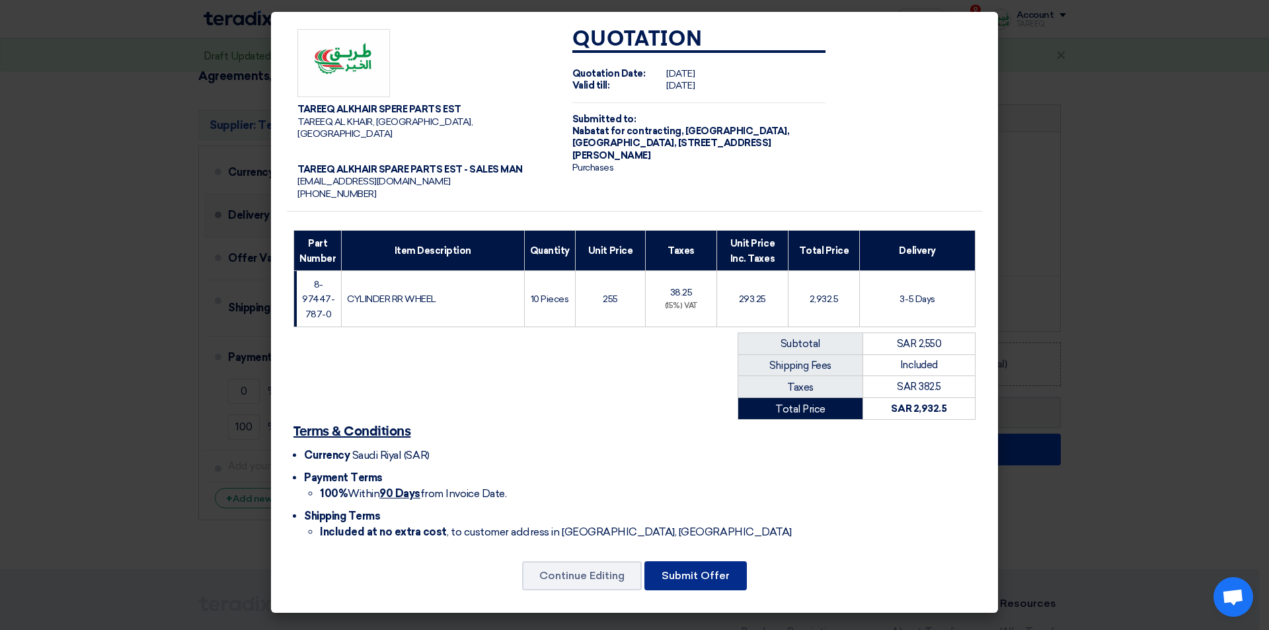  I want to click on font: 2,932.5, so click(824, 299).